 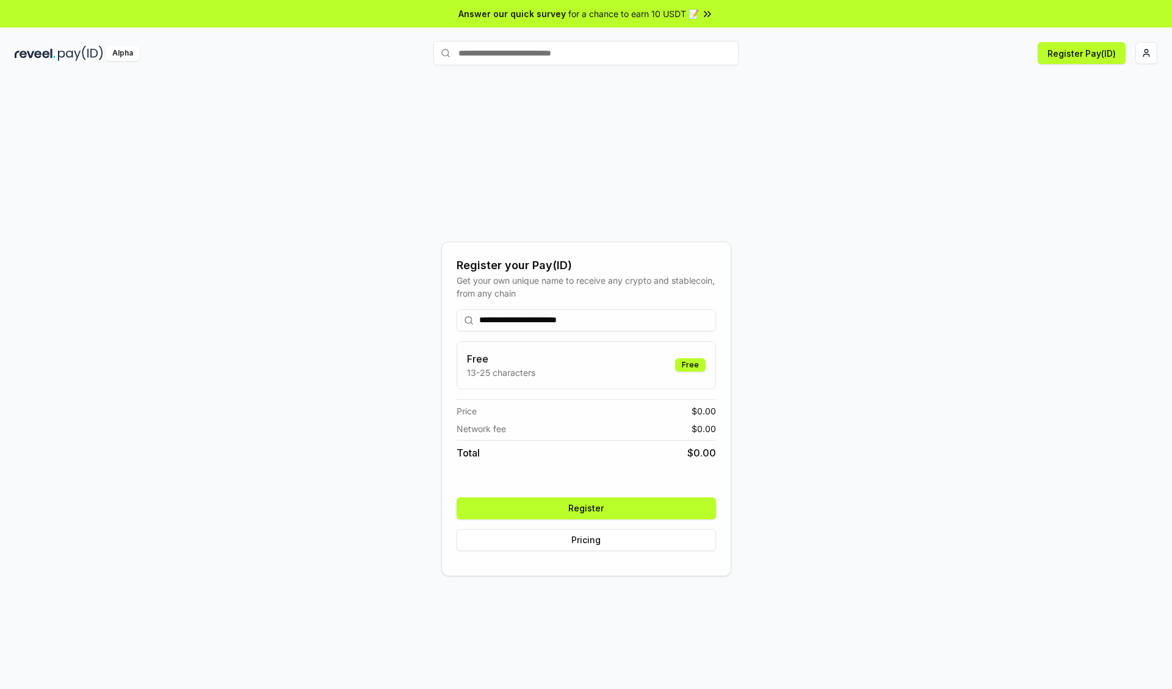 I want to click on span: for a chance to earn 10 USDT 📝, so click(x=634, y=13).